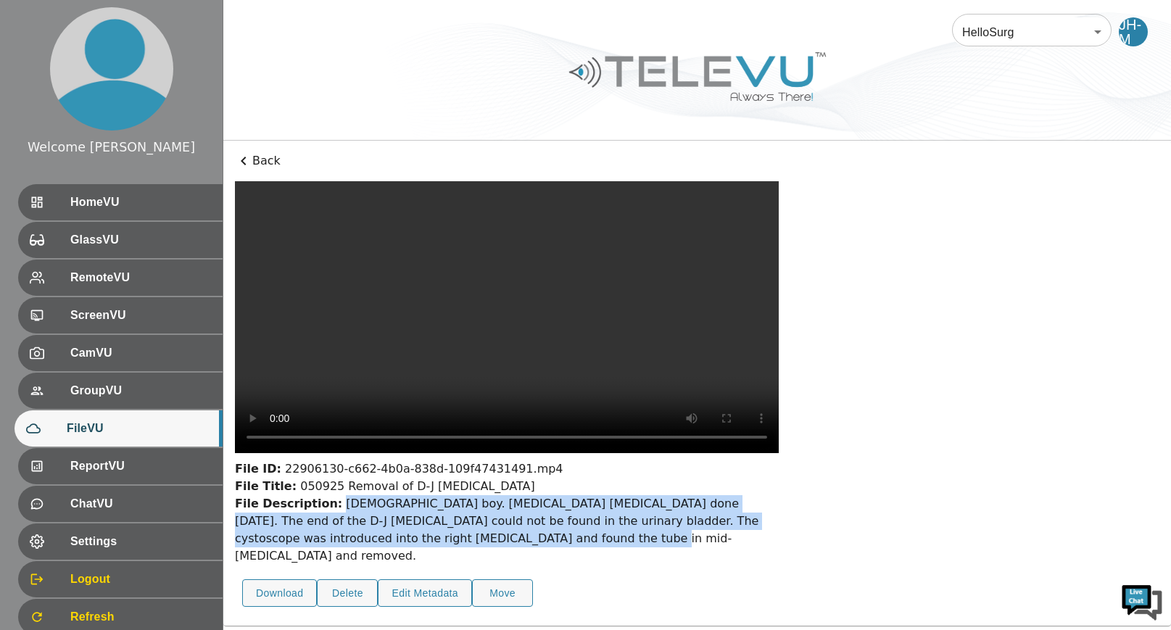  Describe the element at coordinates (141, 617) in the screenshot. I see `span: Refresh` at that location.